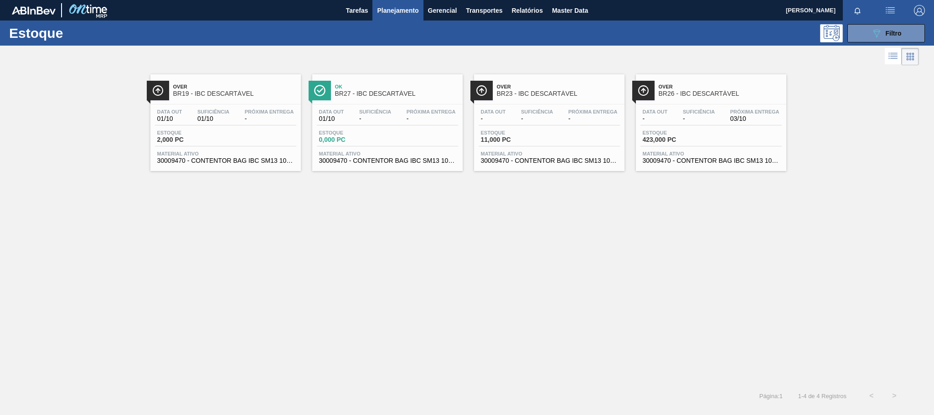 The width and height of the screenshot is (934, 415). Describe the element at coordinates (771, 396) in the screenshot. I see `span: Página : 1` at that location.